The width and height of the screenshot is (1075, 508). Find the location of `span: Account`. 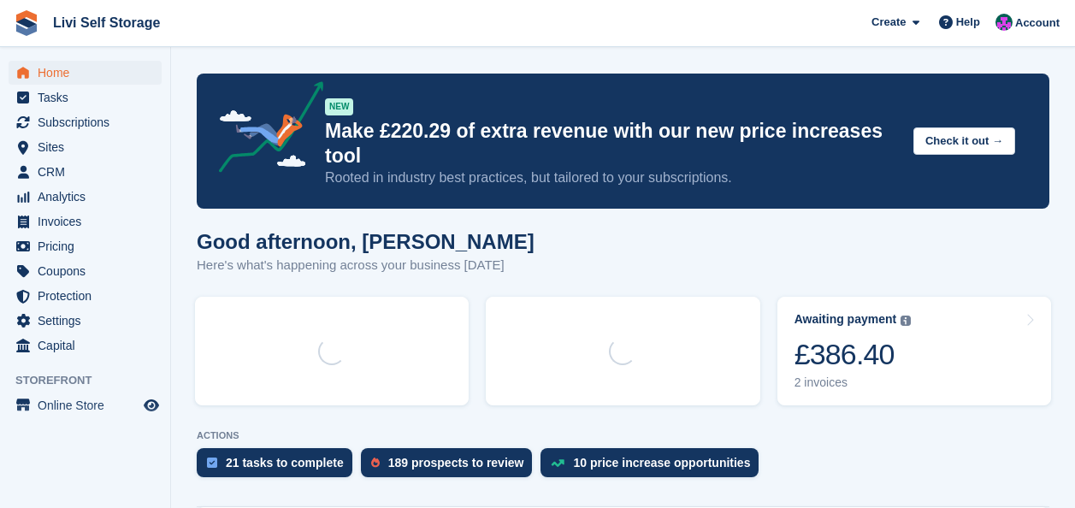

span: Account is located at coordinates (1037, 23).